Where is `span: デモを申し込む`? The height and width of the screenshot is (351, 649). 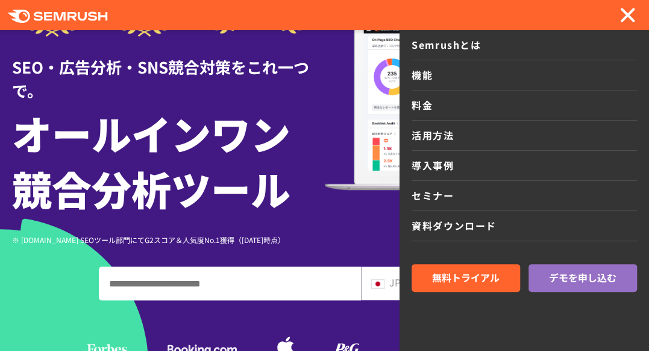
span: デモを申し込む is located at coordinates (583, 278).